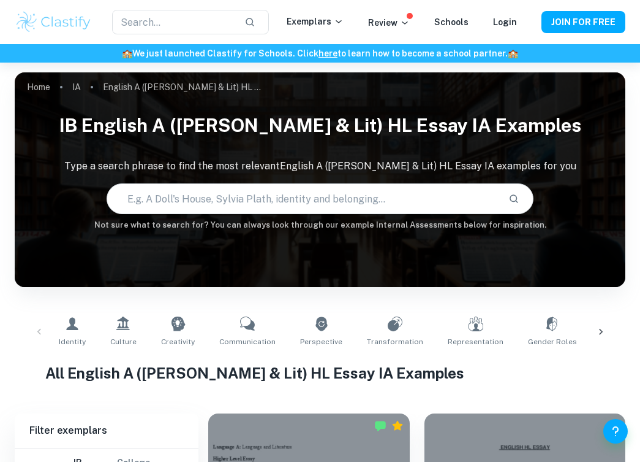 This screenshot has height=462, width=640. I want to click on button: JOIN FOR FREE, so click(583, 22).